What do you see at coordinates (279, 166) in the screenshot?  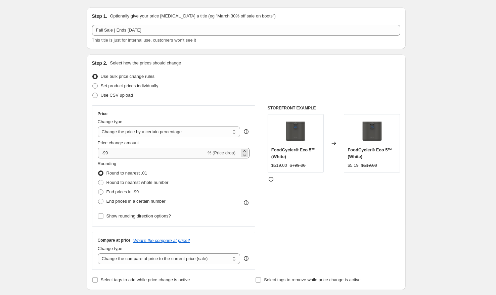 I see `div: $519.00` at bounding box center [279, 166].